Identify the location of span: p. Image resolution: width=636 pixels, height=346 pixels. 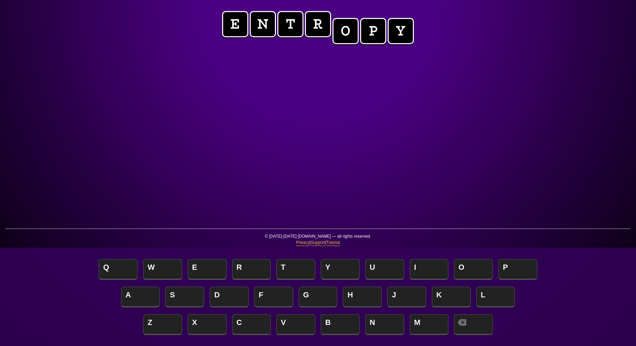
(373, 31).